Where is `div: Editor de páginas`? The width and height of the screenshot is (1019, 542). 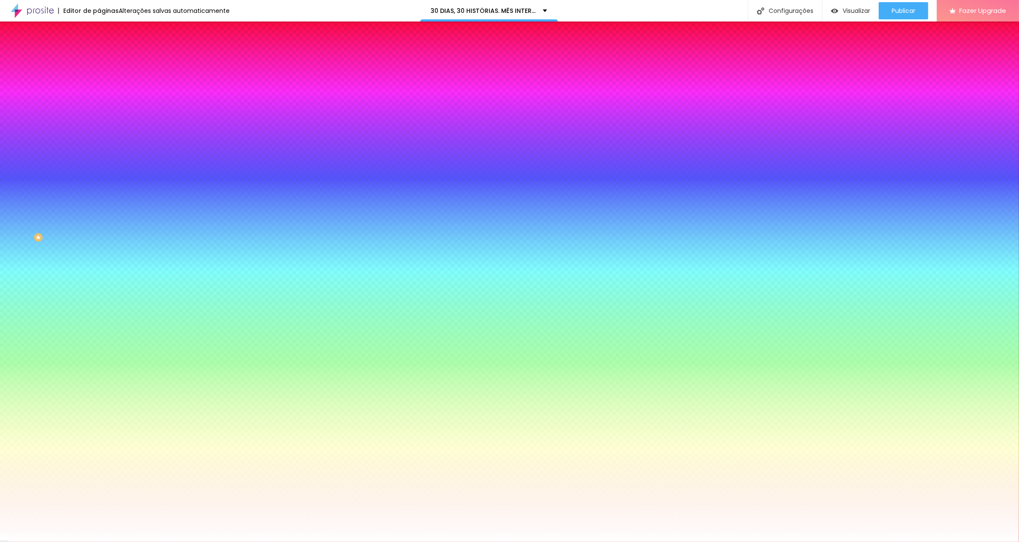 div: Editor de páginas is located at coordinates (88, 11).